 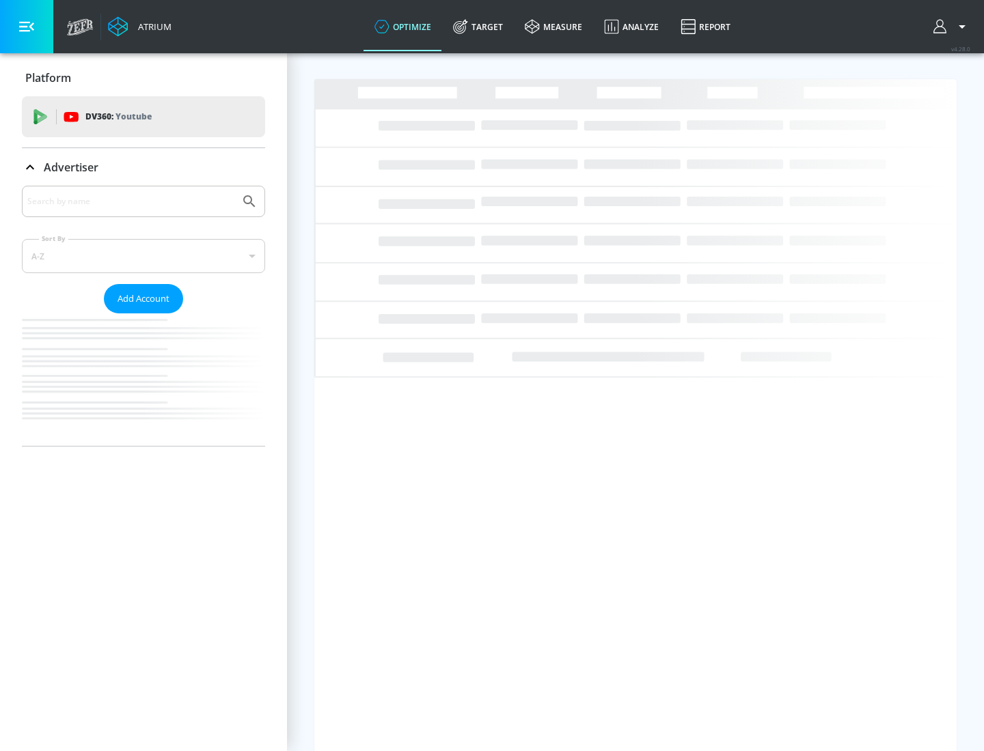 What do you see at coordinates (477, 27) in the screenshot?
I see `a: Target` at bounding box center [477, 27].